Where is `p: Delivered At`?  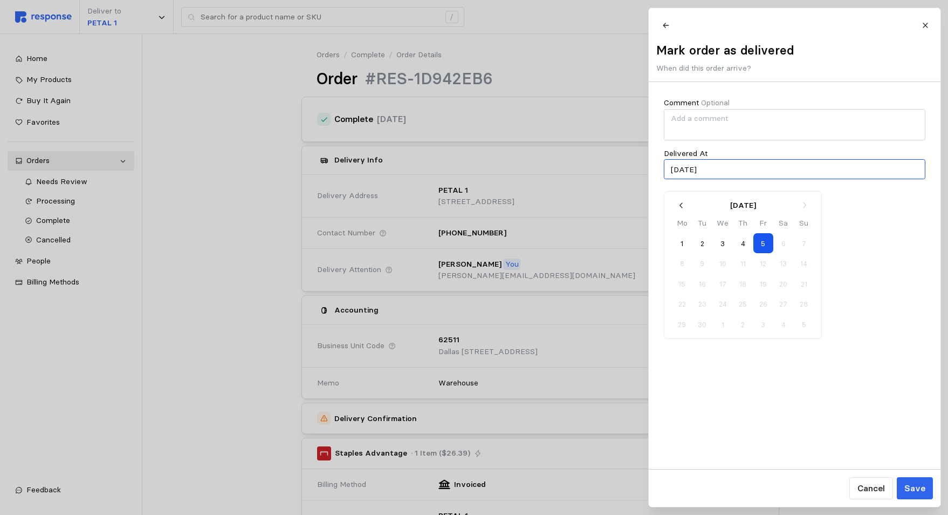 p: Delivered At is located at coordinates (686, 154).